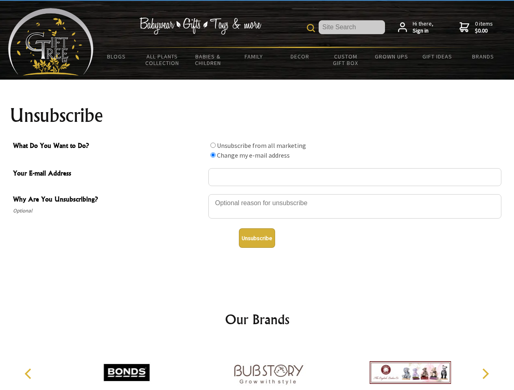 This screenshot has height=390, width=514. I want to click on span: Optional, so click(109, 211).